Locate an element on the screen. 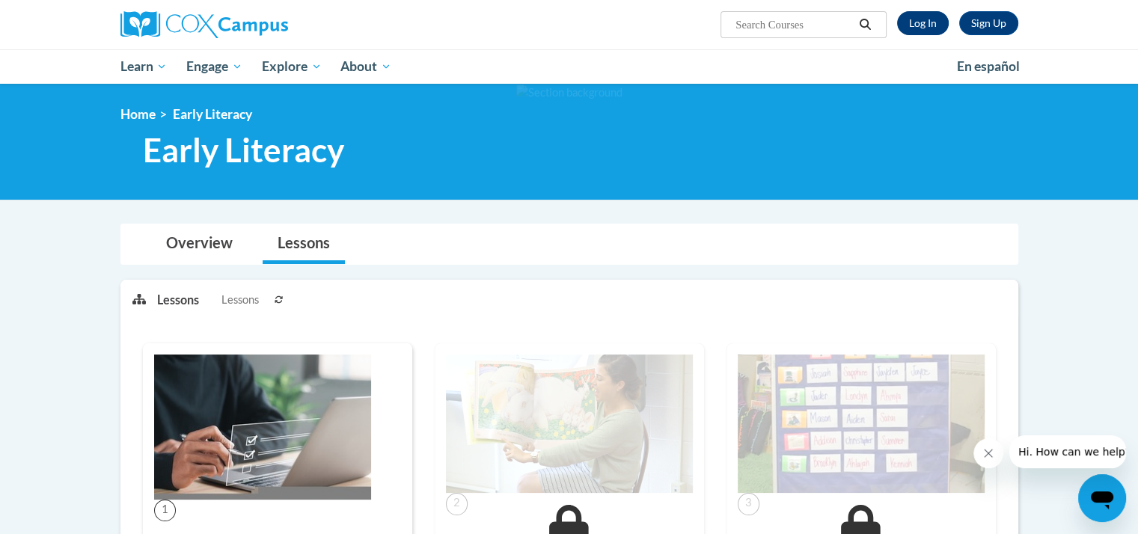 This screenshot has width=1138, height=534. span: Lessons is located at coordinates (240, 300).